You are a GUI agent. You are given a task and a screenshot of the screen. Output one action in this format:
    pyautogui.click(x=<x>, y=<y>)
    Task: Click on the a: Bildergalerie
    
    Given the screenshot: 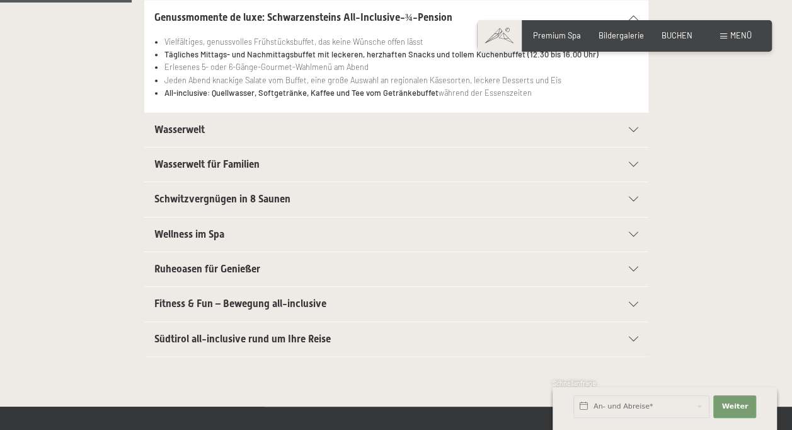 What is the action you would take?
    pyautogui.click(x=621, y=35)
    